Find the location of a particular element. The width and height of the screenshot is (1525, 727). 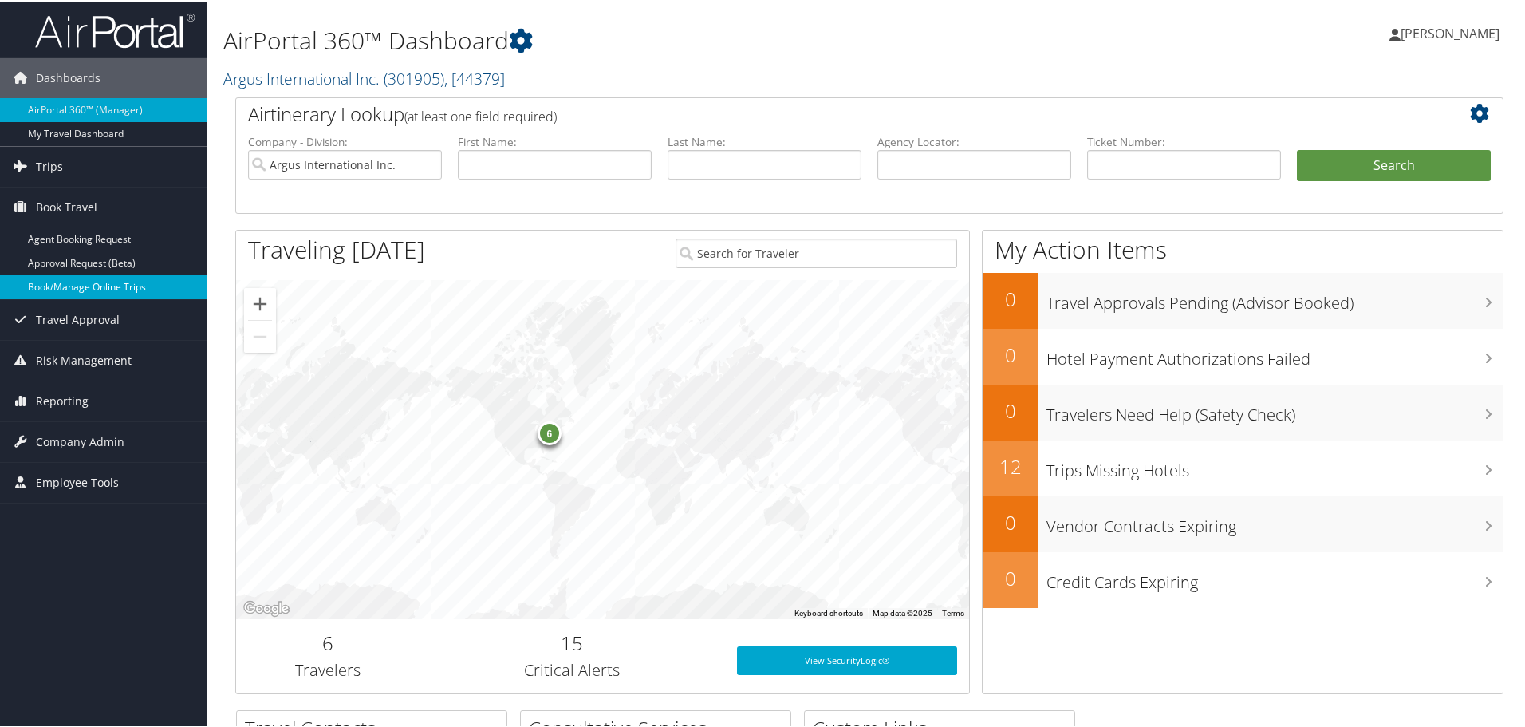

button: Search is located at coordinates (1393, 164).